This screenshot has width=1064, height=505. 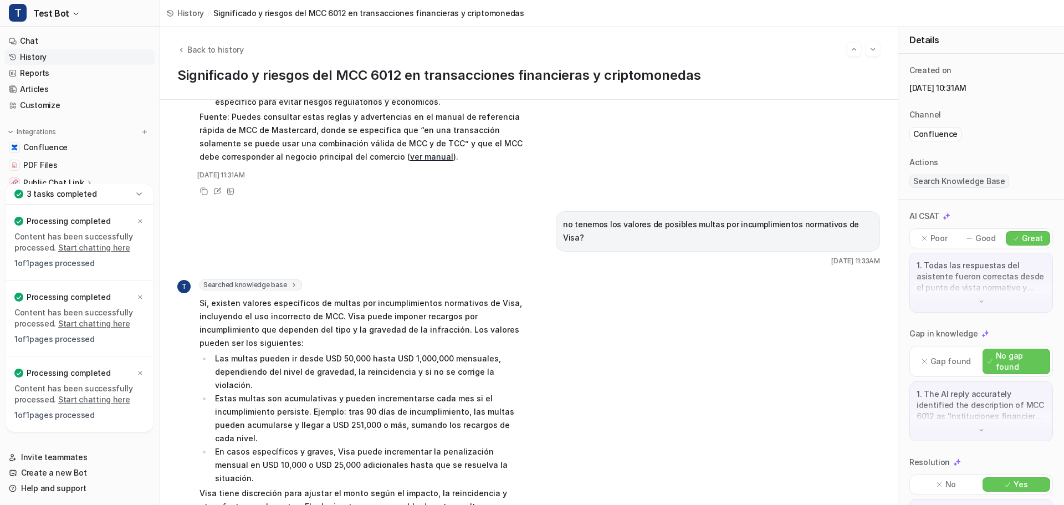 I want to click on p: no tenemos los valores de posibles multas por incumplimientos normativos de Visa?, so click(x=718, y=231).